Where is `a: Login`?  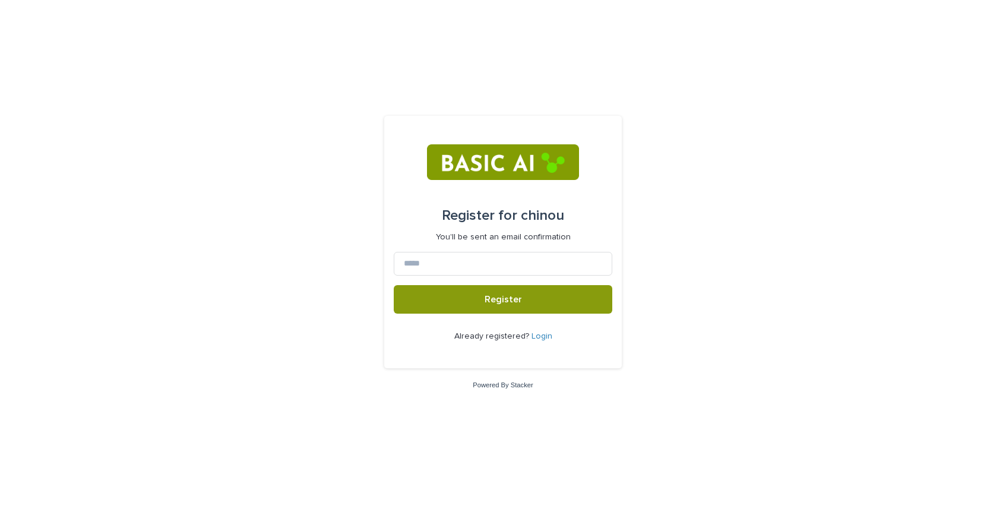 a: Login is located at coordinates (541, 336).